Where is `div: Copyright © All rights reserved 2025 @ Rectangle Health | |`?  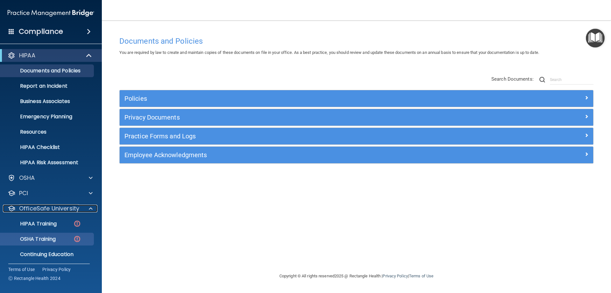 div: Copyright © All rights reserved 2025 @ Rectangle Health | | is located at coordinates (357, 276).